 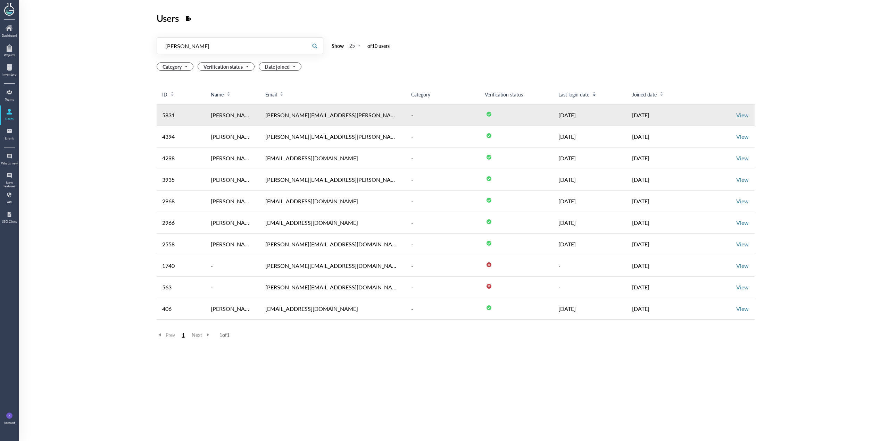 What do you see at coordinates (9, 423) in the screenshot?
I see `div: Account` at bounding box center [9, 423].